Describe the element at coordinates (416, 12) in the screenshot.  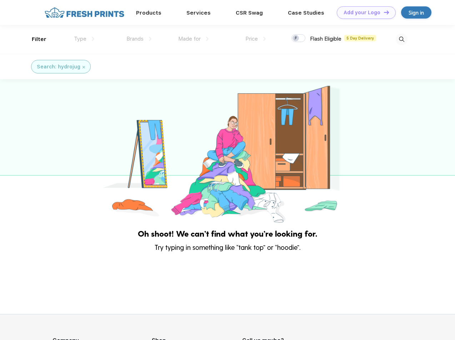
I see `div: Sign in` at that location.